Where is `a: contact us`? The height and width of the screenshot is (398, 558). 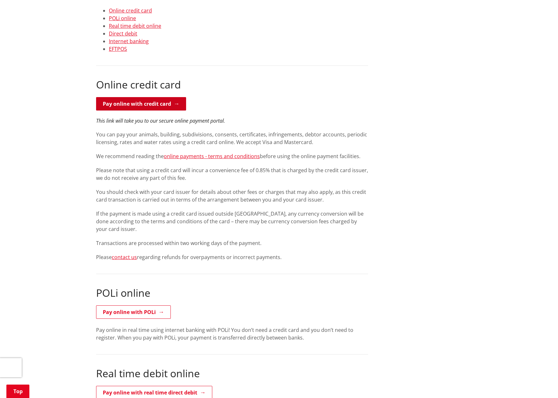 a: contact us is located at coordinates (124, 257).